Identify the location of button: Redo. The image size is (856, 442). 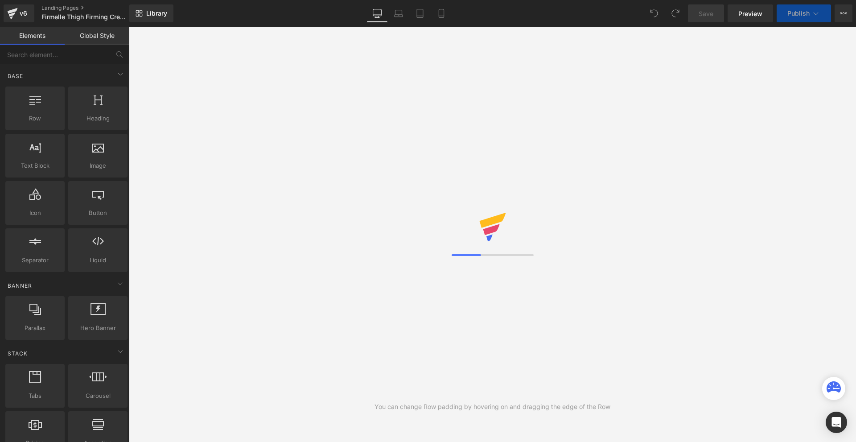
(675, 13).